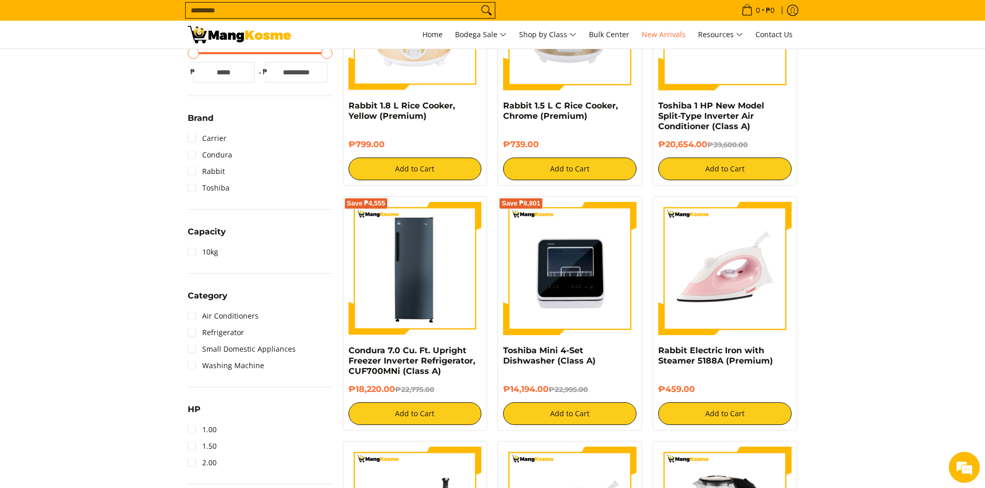 The height and width of the screenshot is (488, 985). Describe the element at coordinates (715, 356) in the screenshot. I see `a: Rabbit Electric Iron with Steamer 5188A (Premium)` at that location.